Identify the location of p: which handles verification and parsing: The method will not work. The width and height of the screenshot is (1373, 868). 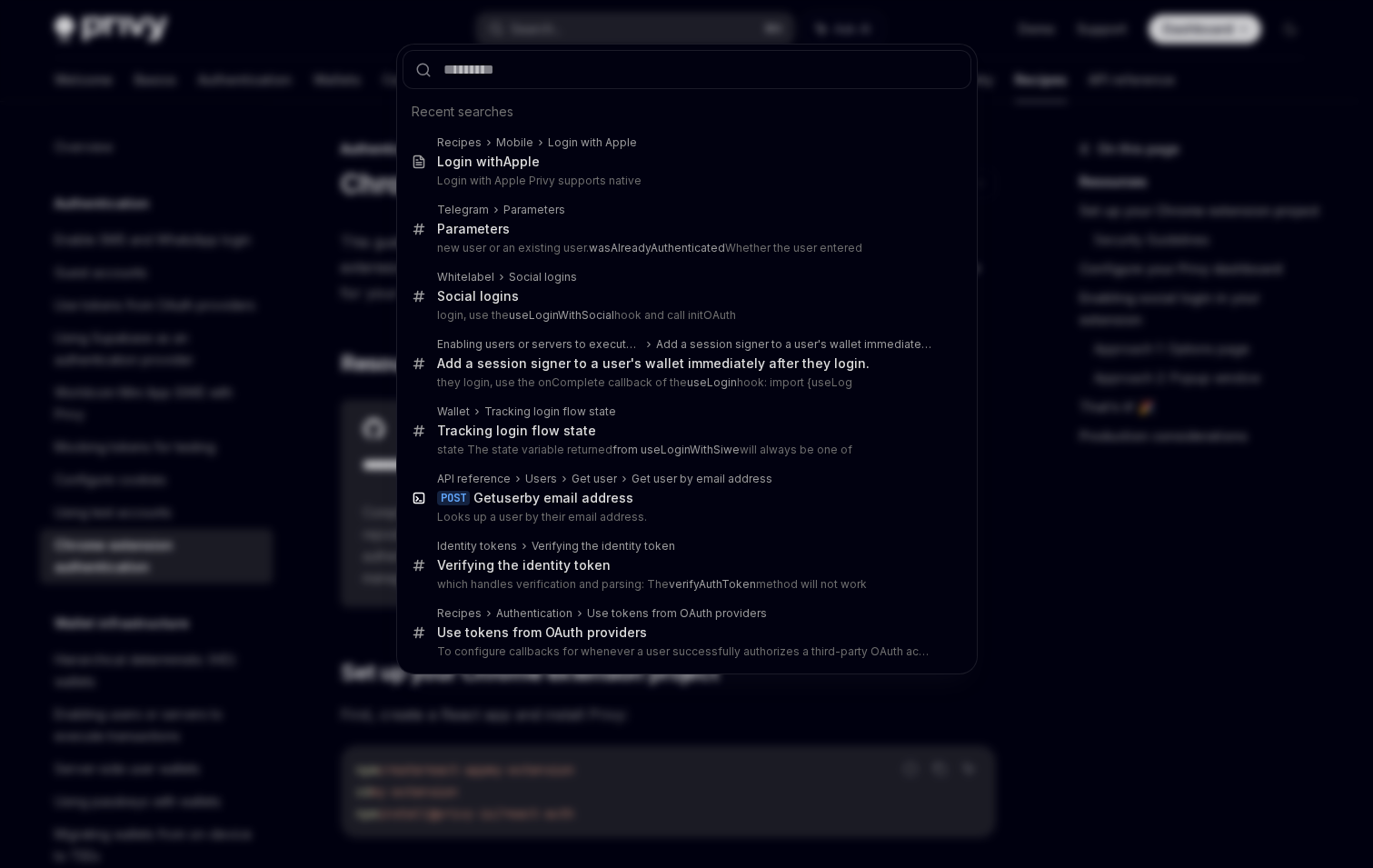
(686, 584).